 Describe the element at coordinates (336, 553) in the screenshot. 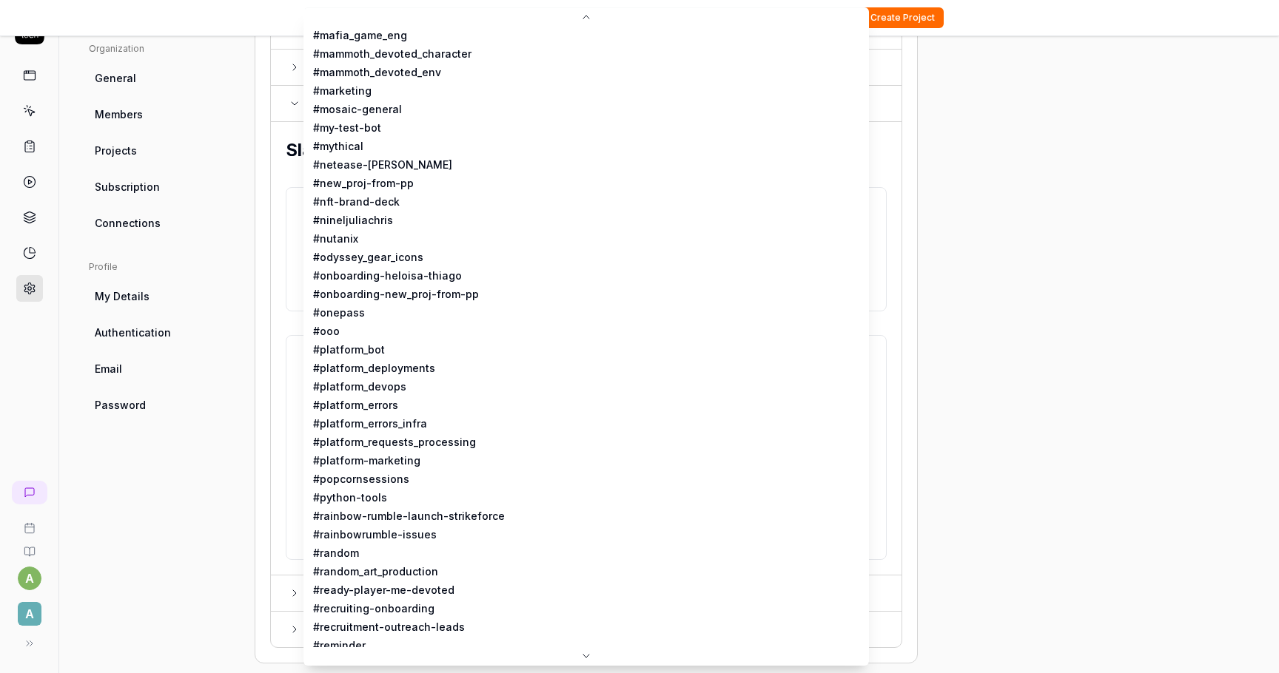

I see `span: # random` at that location.